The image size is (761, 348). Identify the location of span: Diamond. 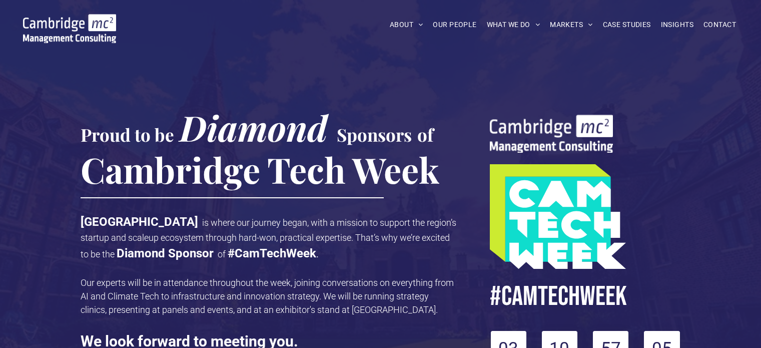
(254, 127).